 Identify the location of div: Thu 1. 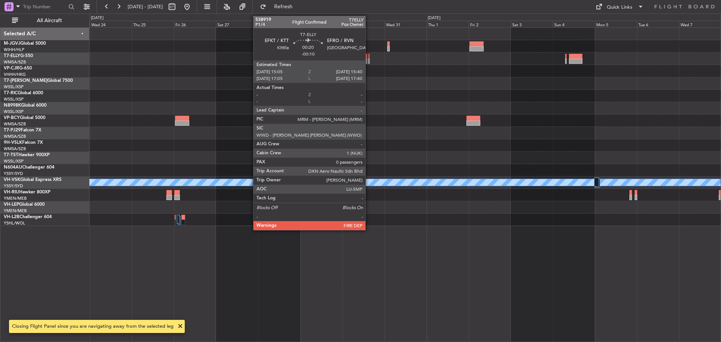
(448, 24).